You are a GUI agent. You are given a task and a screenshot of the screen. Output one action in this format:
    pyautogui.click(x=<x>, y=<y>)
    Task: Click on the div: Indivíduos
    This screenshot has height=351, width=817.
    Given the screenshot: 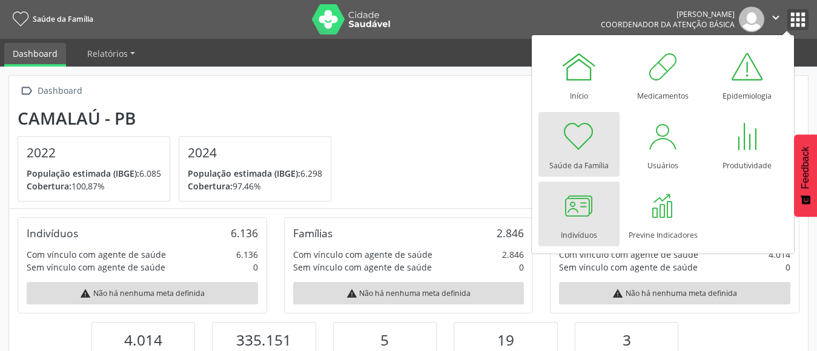 What is the action you would take?
    pyautogui.click(x=52, y=233)
    